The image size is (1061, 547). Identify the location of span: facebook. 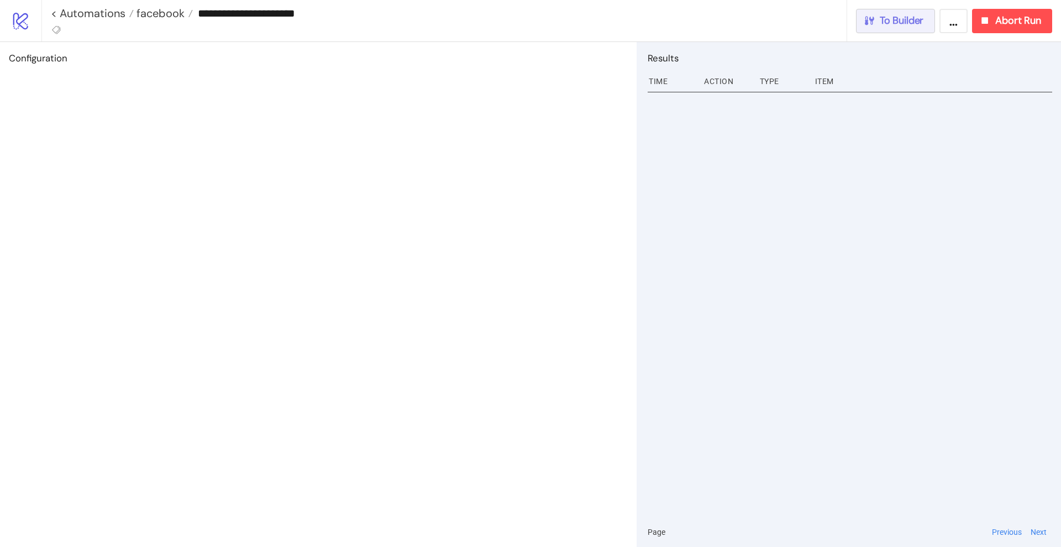
(159, 13).